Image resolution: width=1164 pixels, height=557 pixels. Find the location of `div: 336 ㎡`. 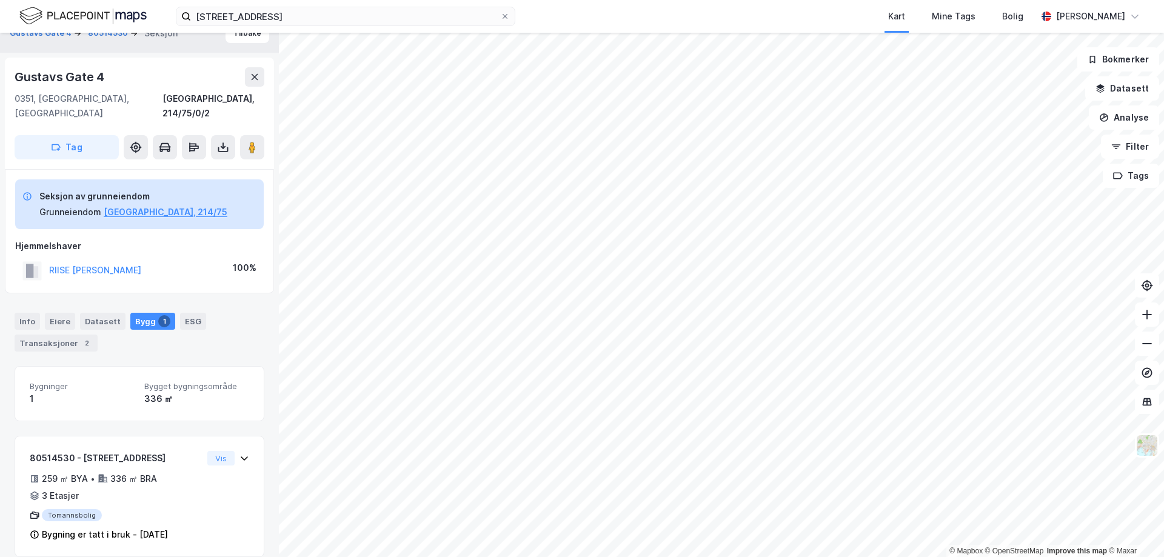

div: 336 ㎡ is located at coordinates (196, 399).